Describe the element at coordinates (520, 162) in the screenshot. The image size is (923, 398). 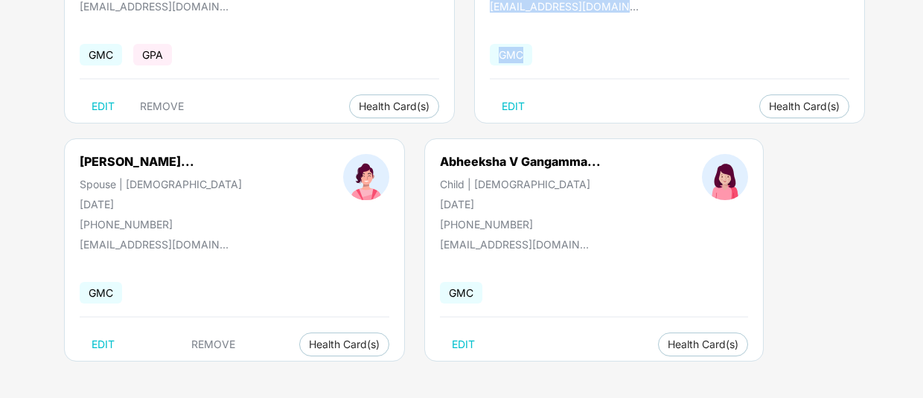
I see `div: Abheeksha V Gangamma...` at that location.